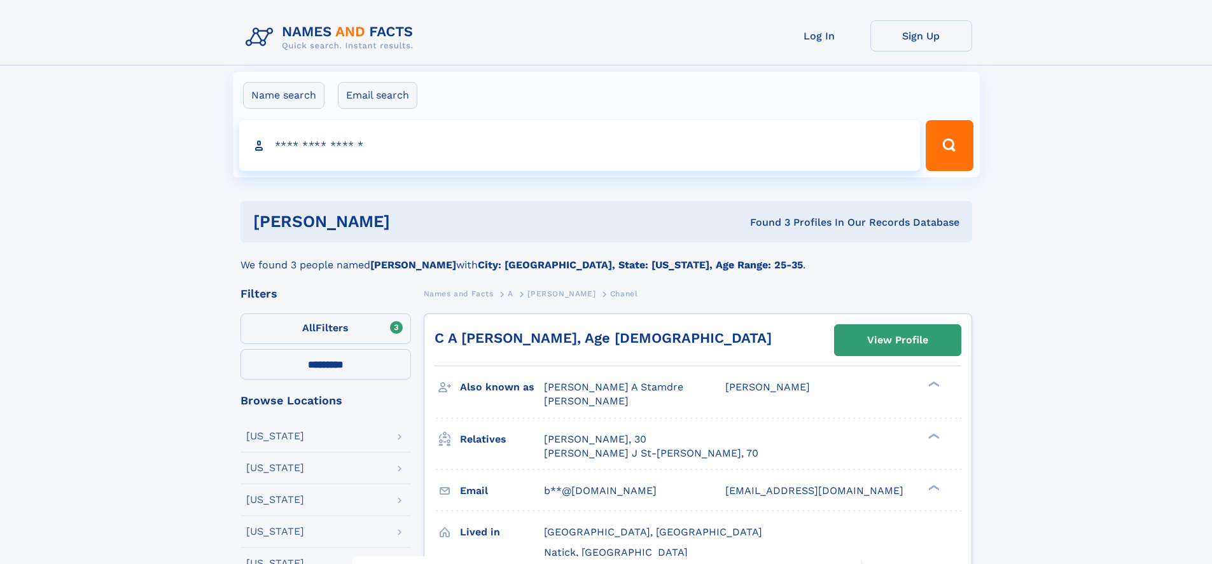 The image size is (1212, 564). I want to click on a: Names and Facts, so click(459, 293).